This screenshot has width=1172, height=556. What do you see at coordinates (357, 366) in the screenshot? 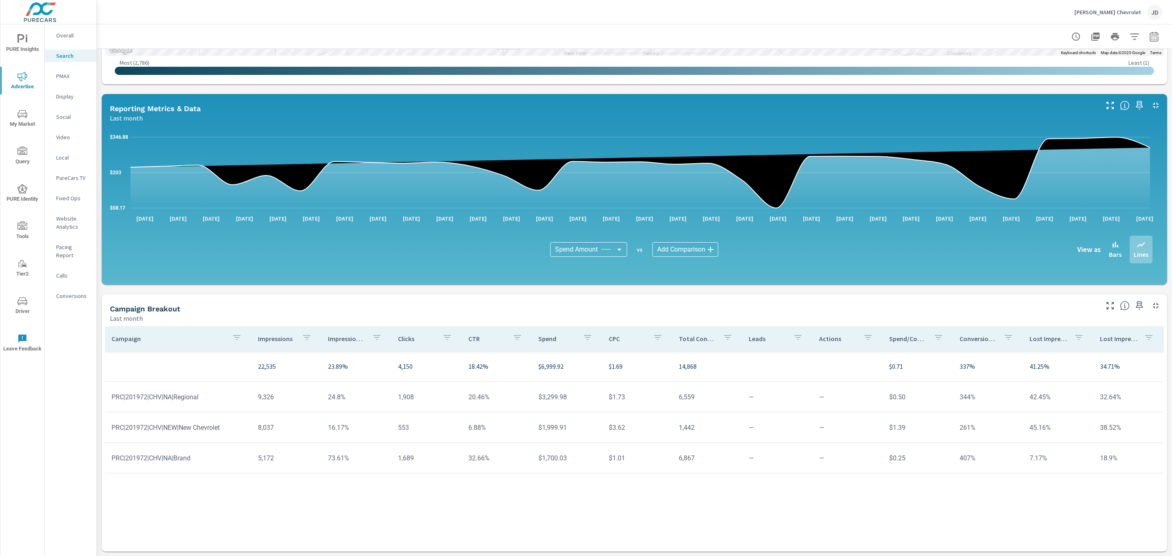
I see `p: 23.89%` at bounding box center [357, 366].